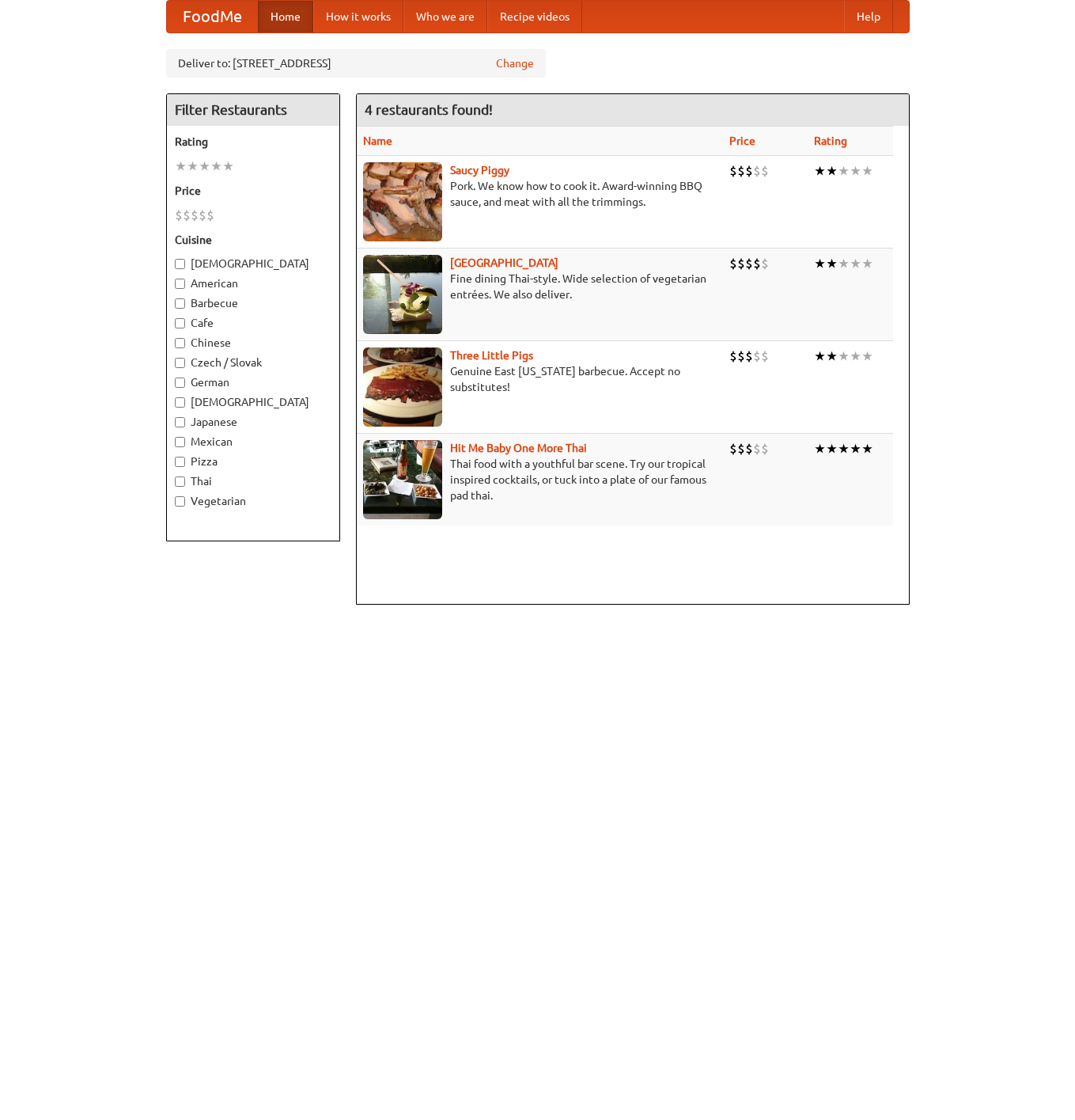 This screenshot has height=1120, width=1075. What do you see at coordinates (742, 141) in the screenshot?
I see `a: Price` at bounding box center [742, 141].